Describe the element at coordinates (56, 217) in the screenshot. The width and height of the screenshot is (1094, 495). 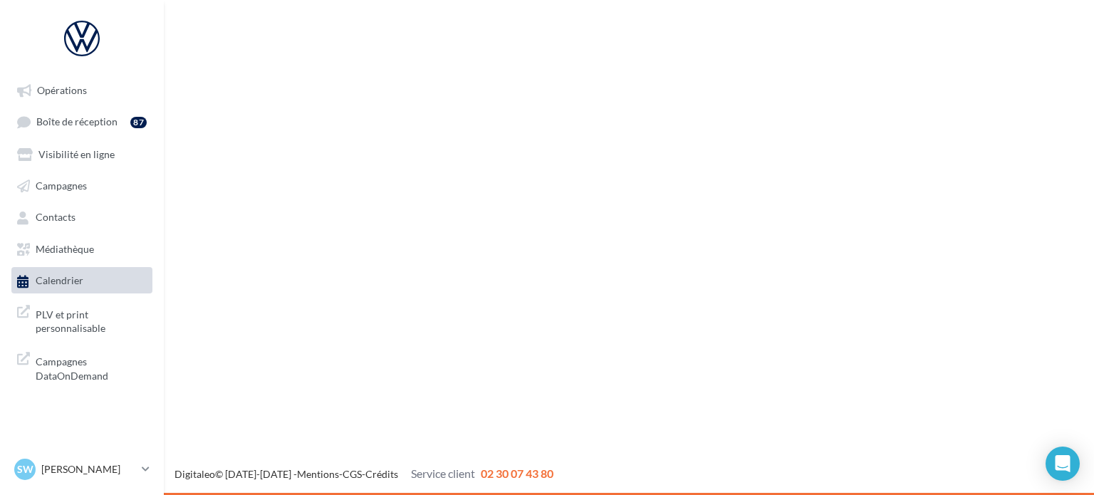
I see `span: Contacts` at that location.